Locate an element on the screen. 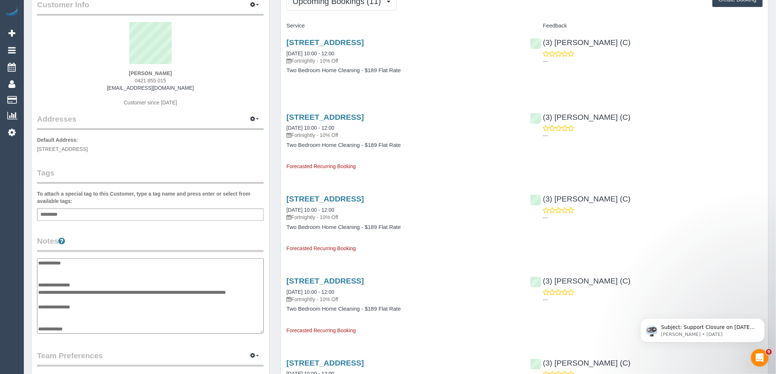 This screenshot has height=374, width=776. legend: Team Preferences is located at coordinates (150, 358).